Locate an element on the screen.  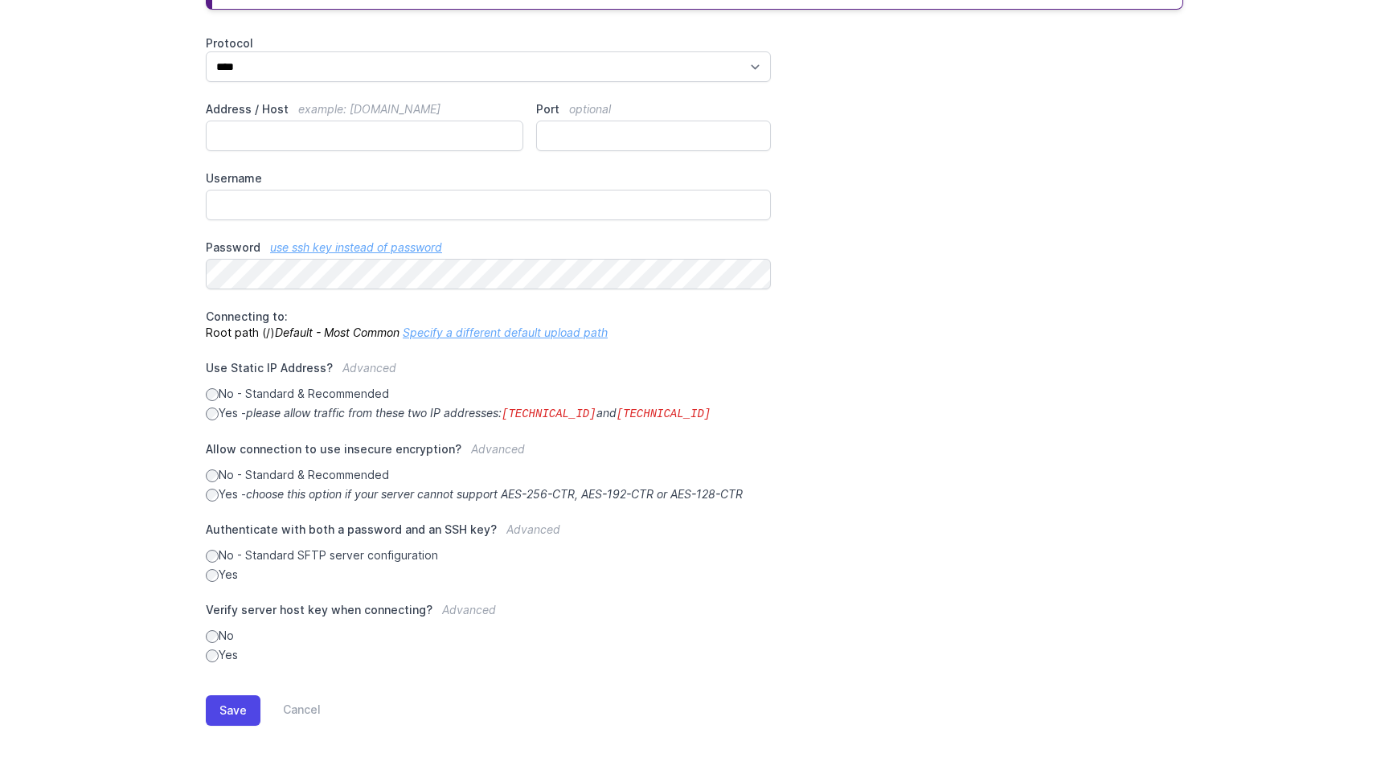
span: Connecting to: is located at coordinates (247, 316).